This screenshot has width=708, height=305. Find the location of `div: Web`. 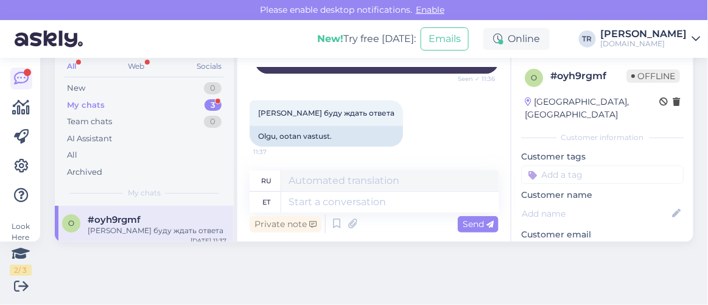

div: Web is located at coordinates (136, 66).